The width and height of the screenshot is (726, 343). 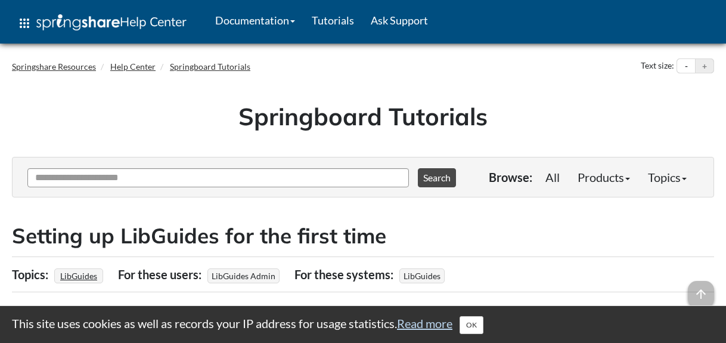 I want to click on a: Springshare Resources, so click(x=54, y=66).